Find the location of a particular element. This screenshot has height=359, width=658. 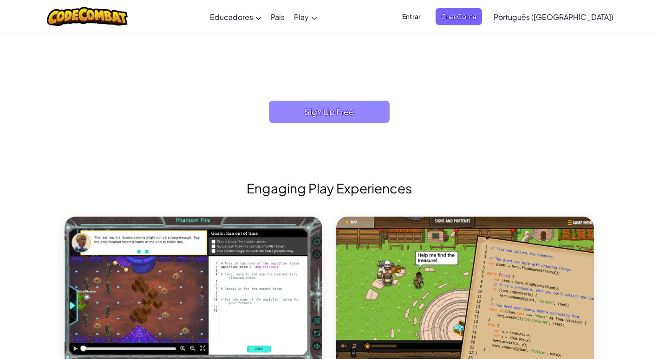

img: CodeCombat logo is located at coordinates (87, 16).